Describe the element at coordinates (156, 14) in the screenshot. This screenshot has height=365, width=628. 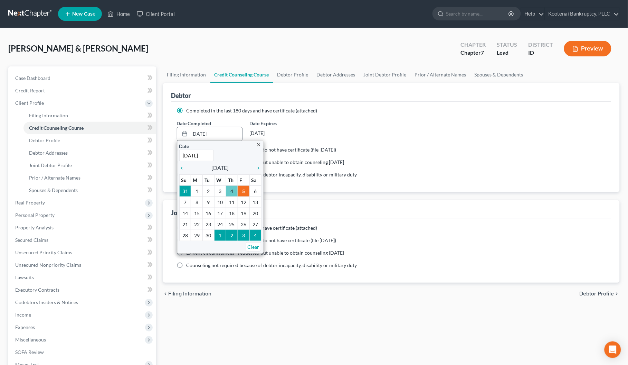
I see `a: Client Portal` at that location.